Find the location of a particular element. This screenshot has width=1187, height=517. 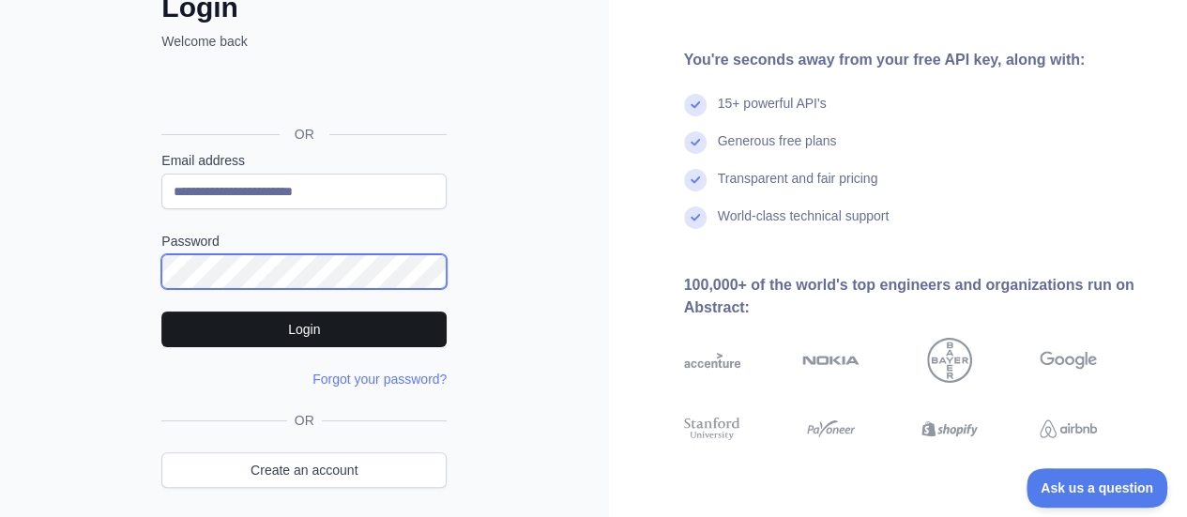

img: google is located at coordinates (1068, 360).